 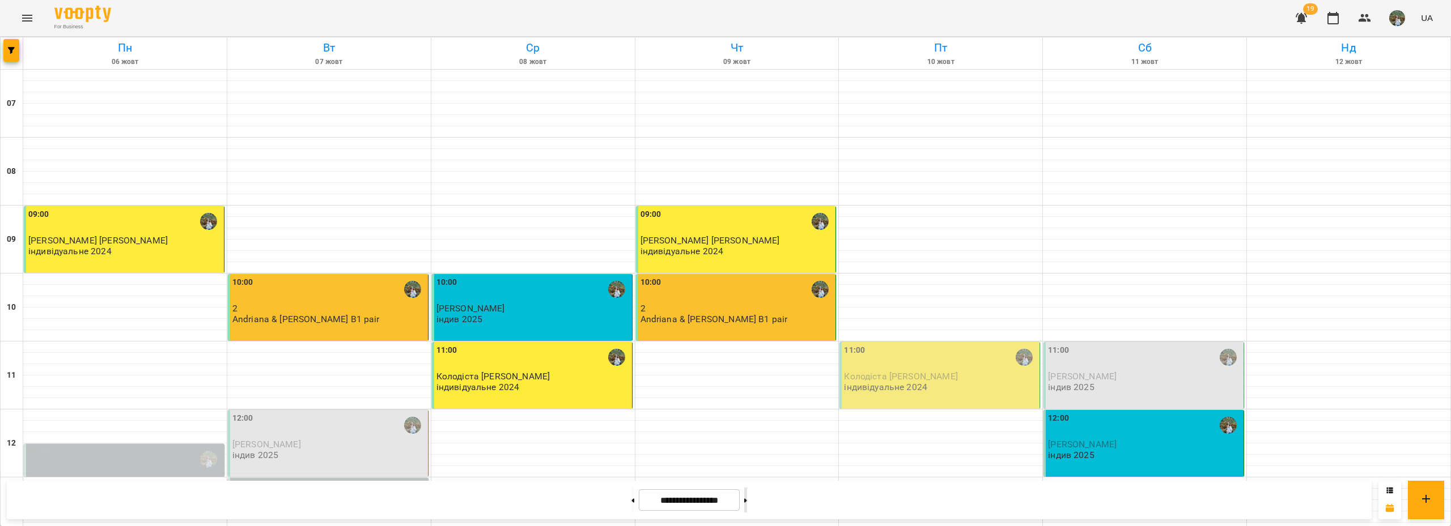 What do you see at coordinates (533, 62) in the screenshot?
I see `h6: 08 жовт` at bounding box center [533, 62].